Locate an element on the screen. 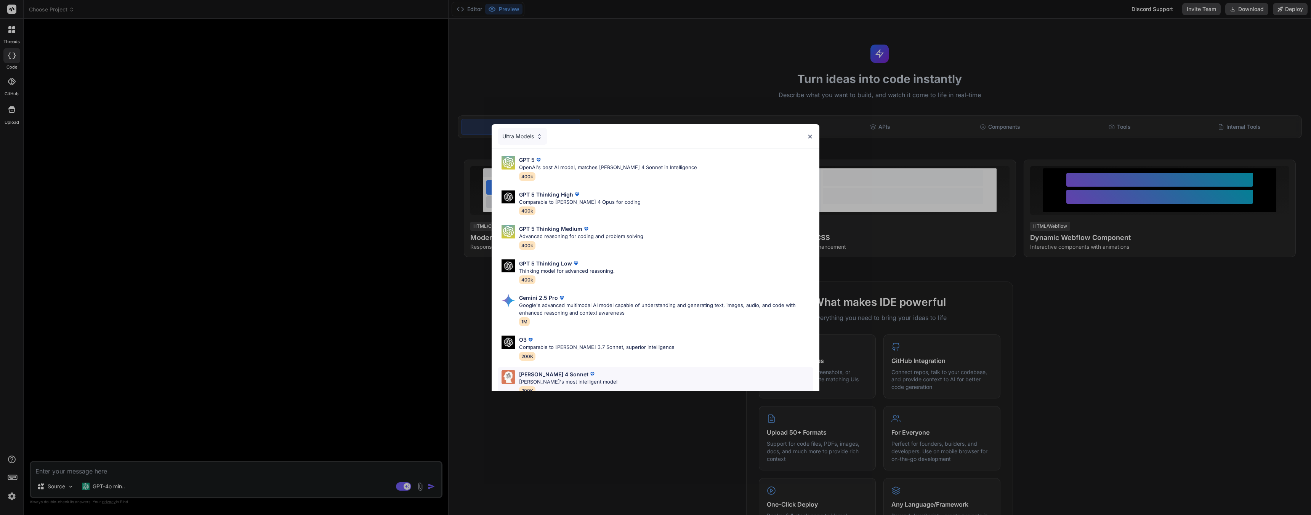 Image resolution: width=1311 pixels, height=515 pixels. p: GPT 5 Thinking High is located at coordinates (546, 194).